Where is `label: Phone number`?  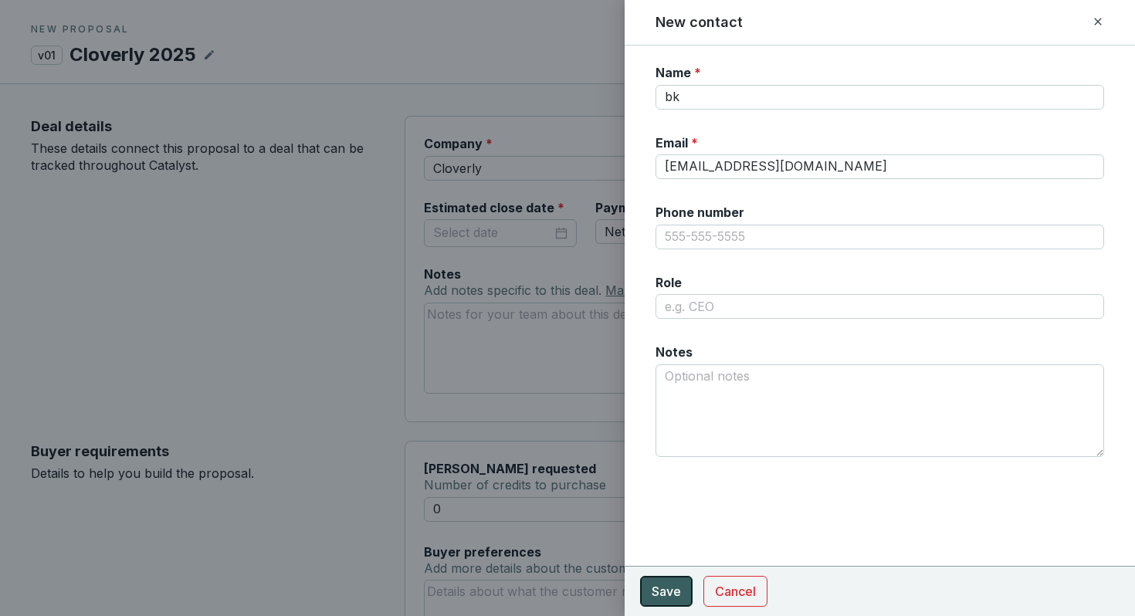 label: Phone number is located at coordinates (700, 212).